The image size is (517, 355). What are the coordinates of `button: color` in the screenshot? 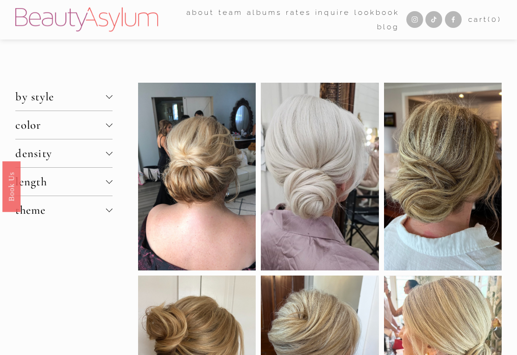 It's located at (64, 125).